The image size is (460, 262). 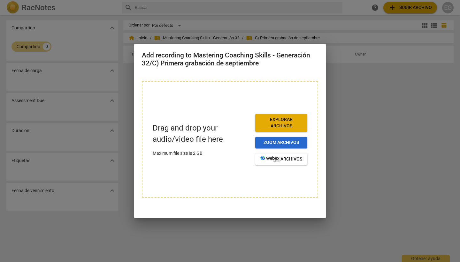 What do you see at coordinates (201, 153) in the screenshot?
I see `p: Maximum file size is 2 GB` at bounding box center [201, 153].